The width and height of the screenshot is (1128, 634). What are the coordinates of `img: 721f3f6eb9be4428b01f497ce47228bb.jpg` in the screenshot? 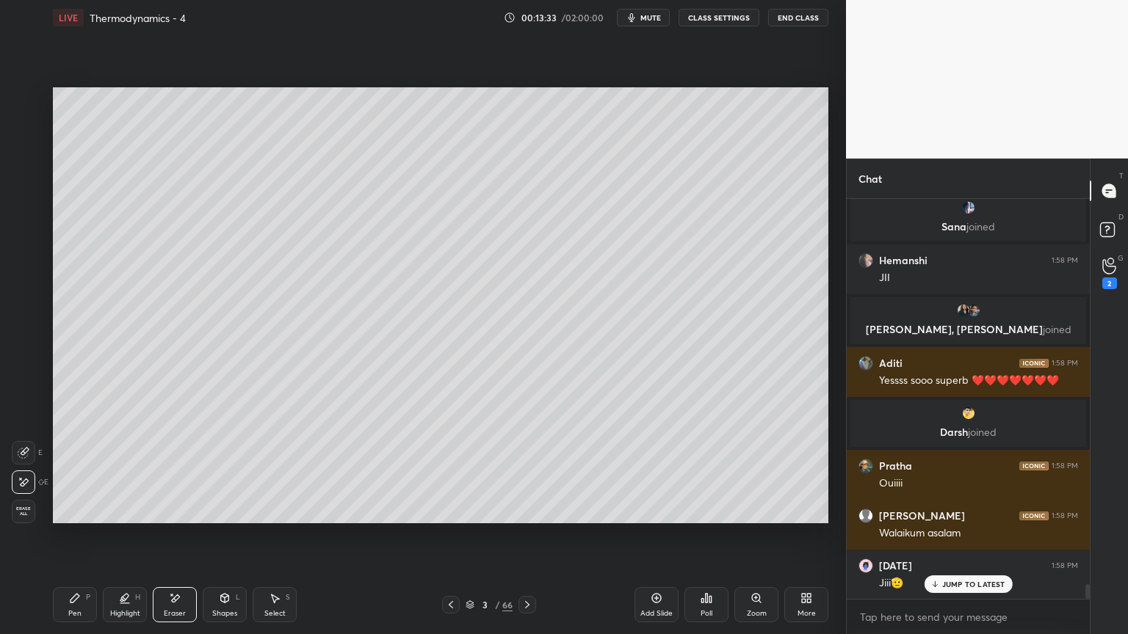 It's located at (866, 363).